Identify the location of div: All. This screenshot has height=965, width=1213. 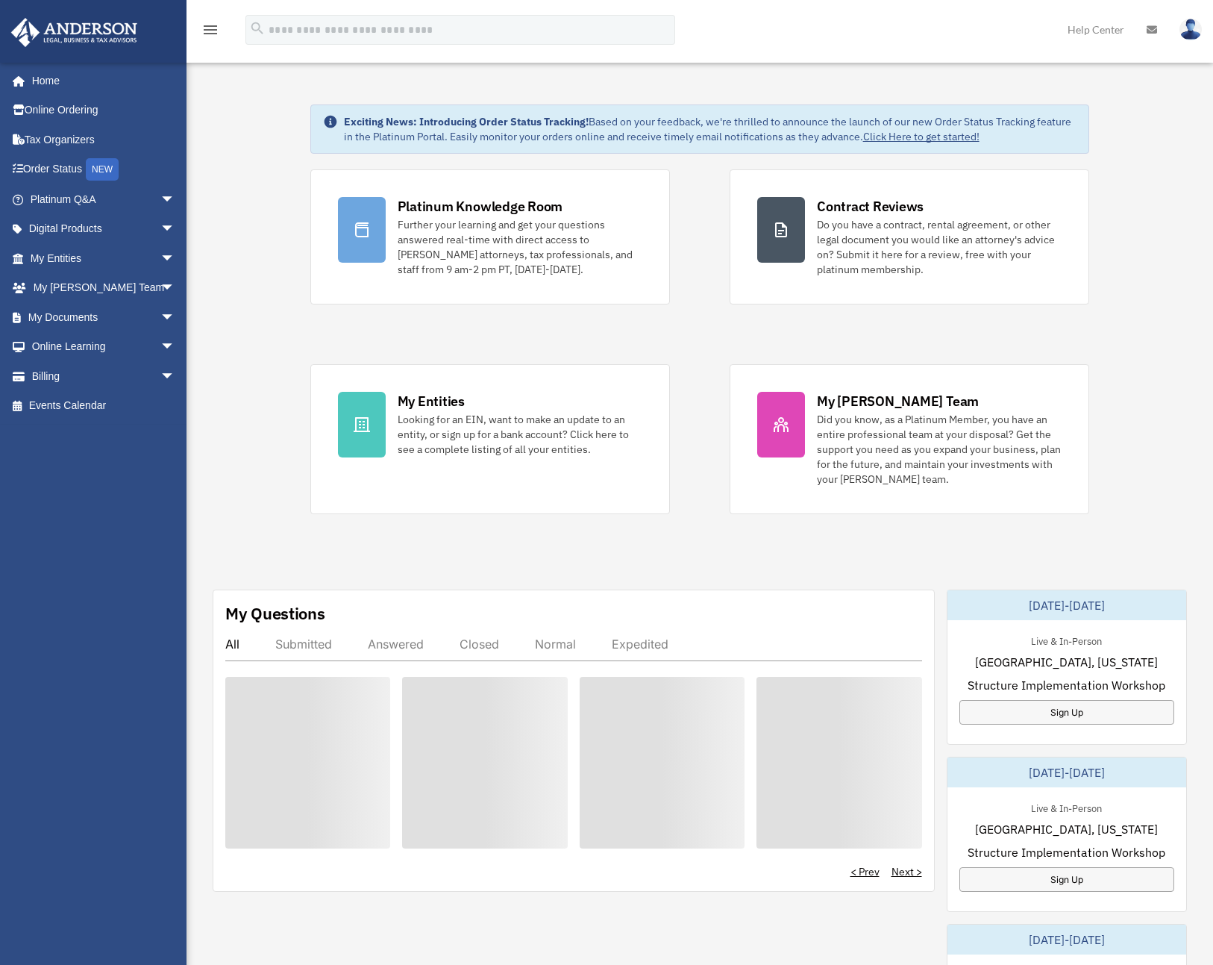
(232, 644).